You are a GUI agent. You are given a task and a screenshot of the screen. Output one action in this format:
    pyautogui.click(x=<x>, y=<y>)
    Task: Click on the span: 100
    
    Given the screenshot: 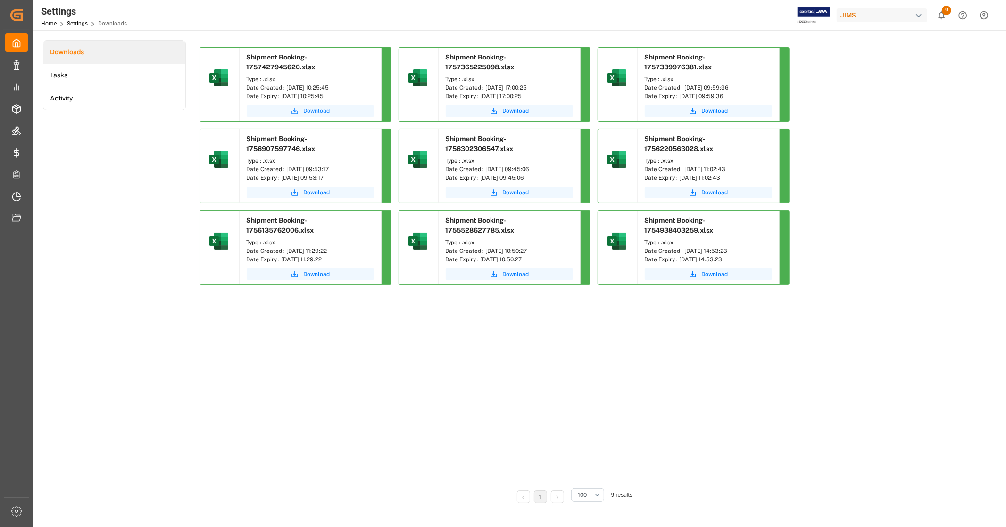 What is the action you would take?
    pyautogui.click(x=582, y=495)
    